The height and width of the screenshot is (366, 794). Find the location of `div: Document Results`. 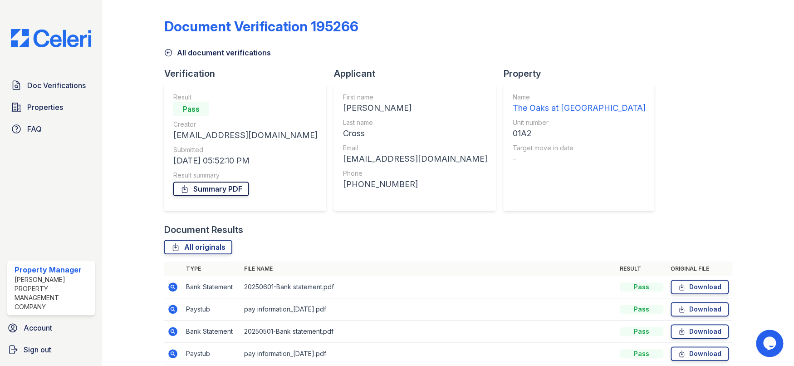

div: Document Results is located at coordinates (203, 230).